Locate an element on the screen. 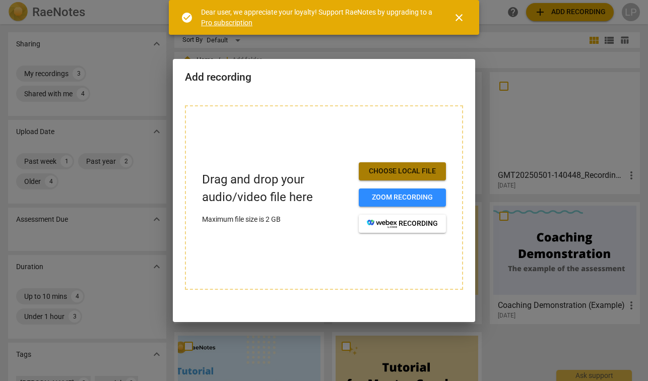 The height and width of the screenshot is (381, 648). span: check_circle is located at coordinates (187, 18).